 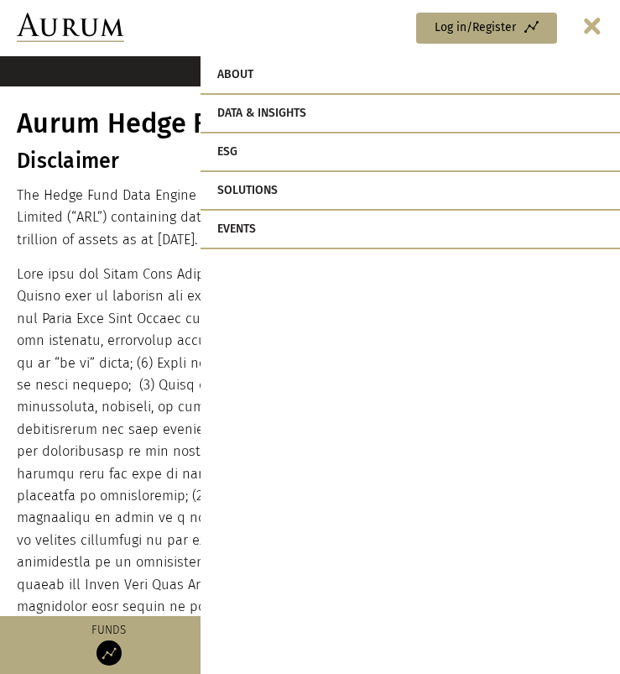 I want to click on a: Data & Insights, so click(x=410, y=114).